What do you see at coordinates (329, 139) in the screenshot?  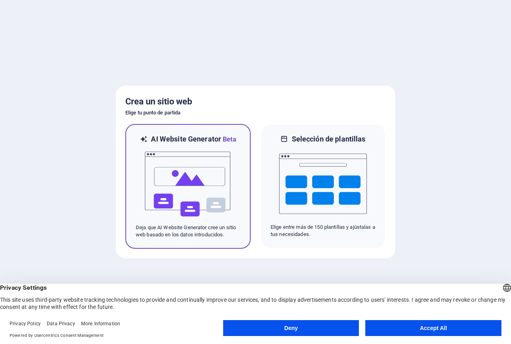 I see `h6: Selección de plantillas` at bounding box center [329, 139].